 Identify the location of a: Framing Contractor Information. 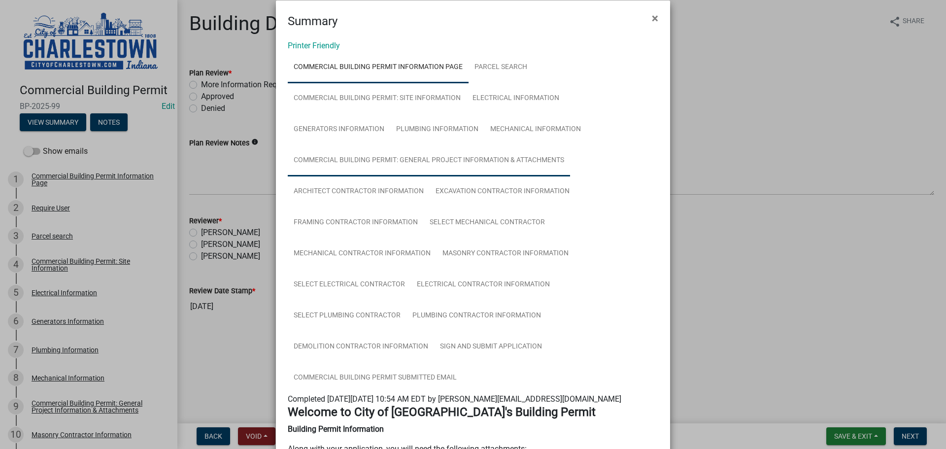
(356, 223).